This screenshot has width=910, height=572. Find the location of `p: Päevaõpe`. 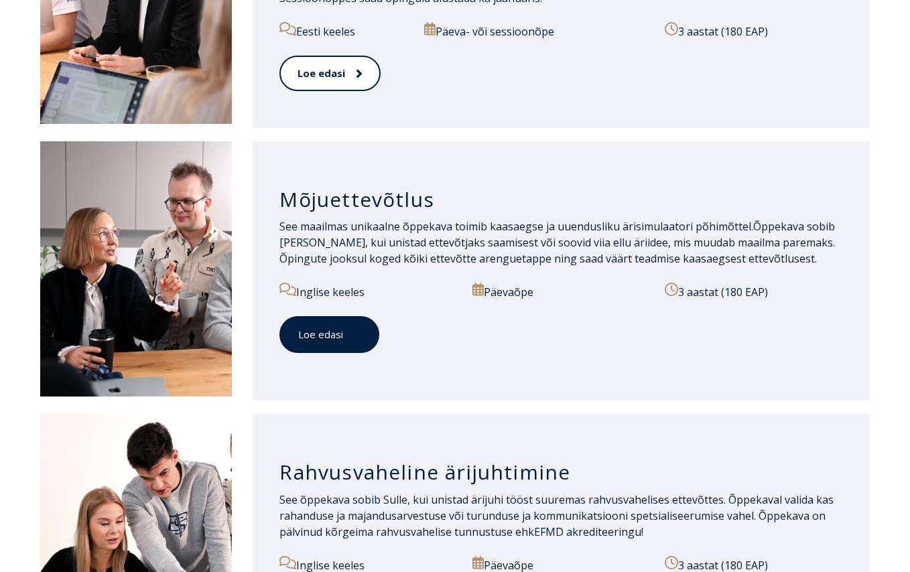

p: Päevaõpe is located at coordinates (561, 291).